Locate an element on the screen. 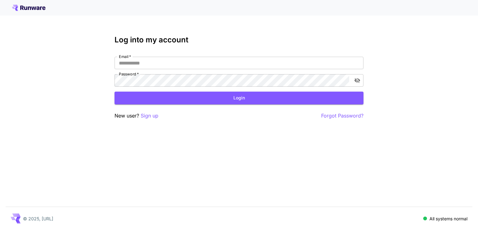 The image size is (478, 230). h3: Log into my account is located at coordinates (239, 40).